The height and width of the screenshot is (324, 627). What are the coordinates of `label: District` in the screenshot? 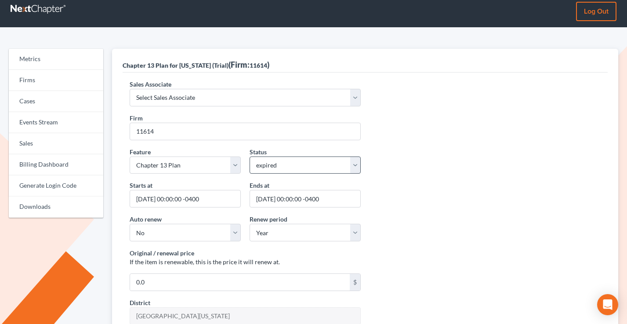 It's located at (140, 302).